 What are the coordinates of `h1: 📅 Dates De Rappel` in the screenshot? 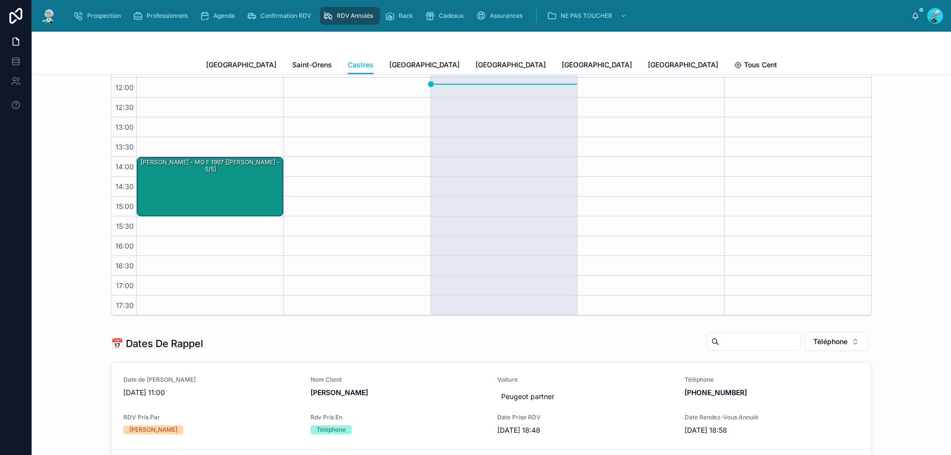 It's located at (157, 344).